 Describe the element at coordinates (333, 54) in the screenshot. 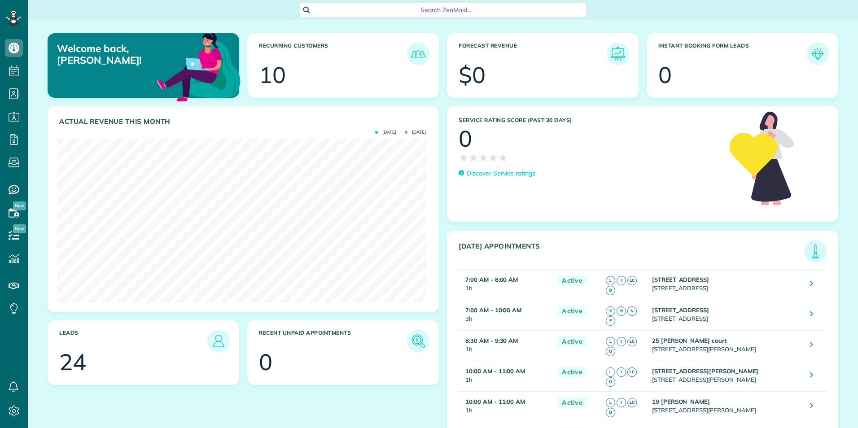

I see `h3: Recurring Customers` at that location.